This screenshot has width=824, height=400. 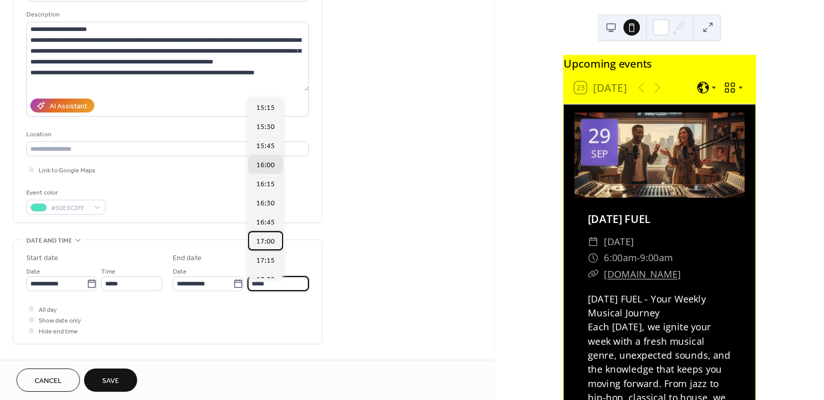 I want to click on span: Show date only, so click(x=60, y=320).